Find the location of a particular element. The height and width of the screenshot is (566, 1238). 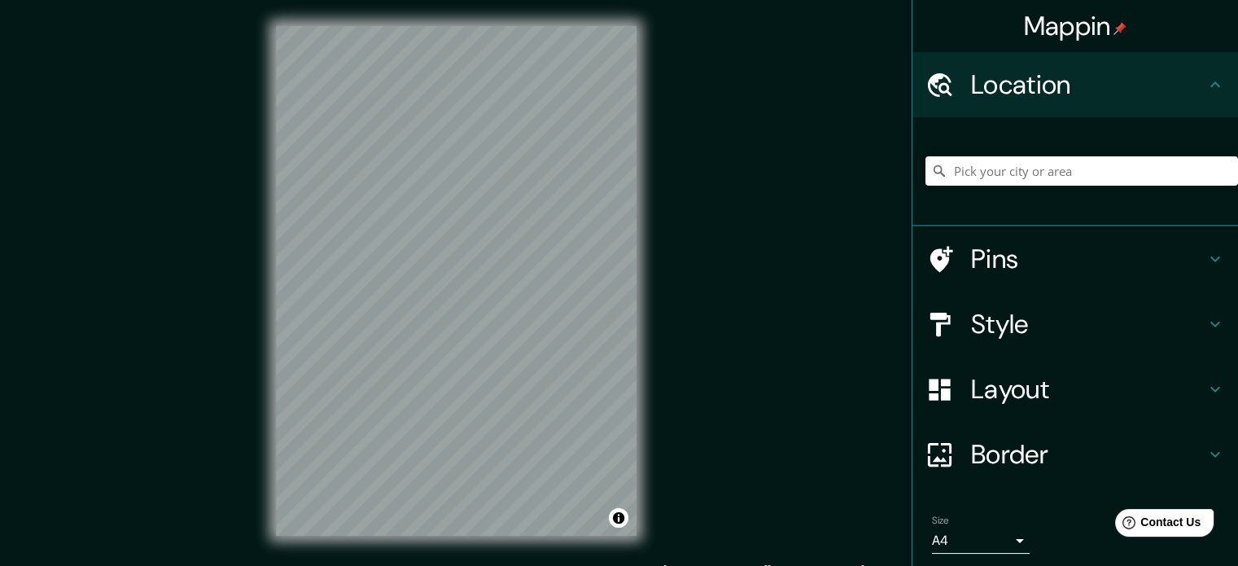

button: Toggle attribution is located at coordinates (618, 518).